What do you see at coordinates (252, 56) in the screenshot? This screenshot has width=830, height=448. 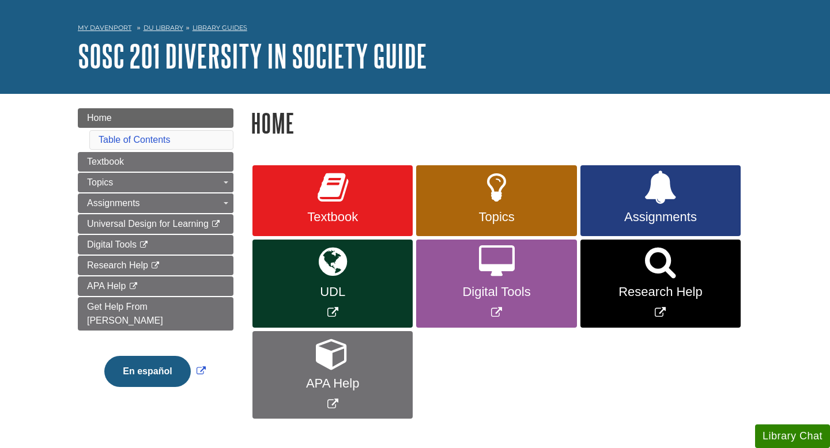 I see `a: SOSC 201 Diversity in Society Guide` at bounding box center [252, 56].